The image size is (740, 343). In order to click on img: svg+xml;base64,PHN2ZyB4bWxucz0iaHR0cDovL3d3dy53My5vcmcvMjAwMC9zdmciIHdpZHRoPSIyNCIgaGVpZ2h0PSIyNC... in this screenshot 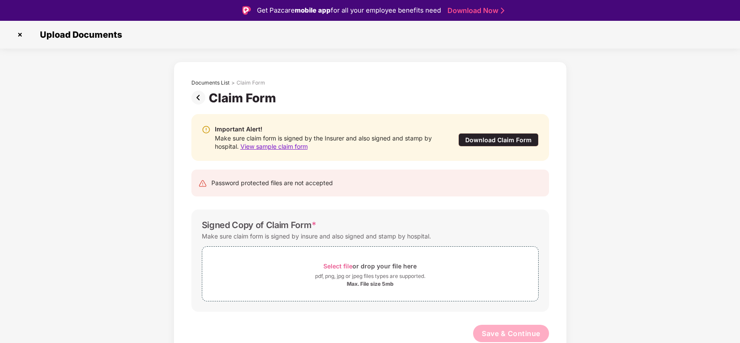, I will do `click(203, 184)`.